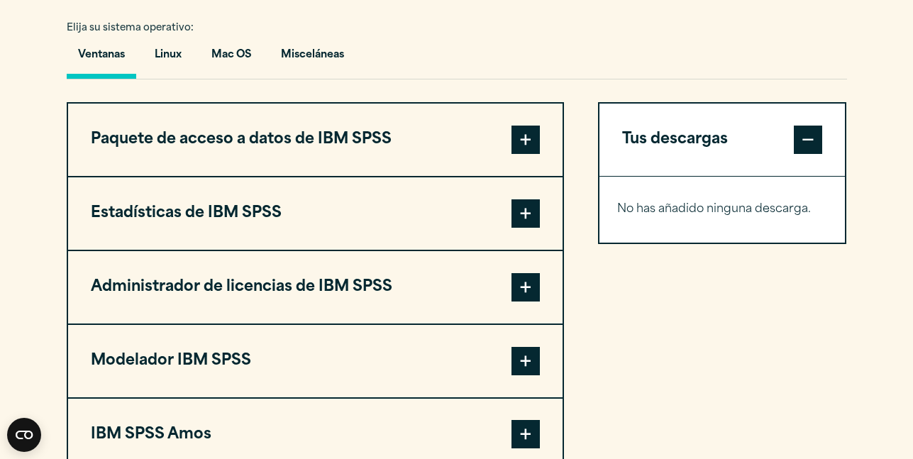 The height and width of the screenshot is (459, 913). What do you see at coordinates (674, 139) in the screenshot?
I see `font: Tus descargas` at bounding box center [674, 139].